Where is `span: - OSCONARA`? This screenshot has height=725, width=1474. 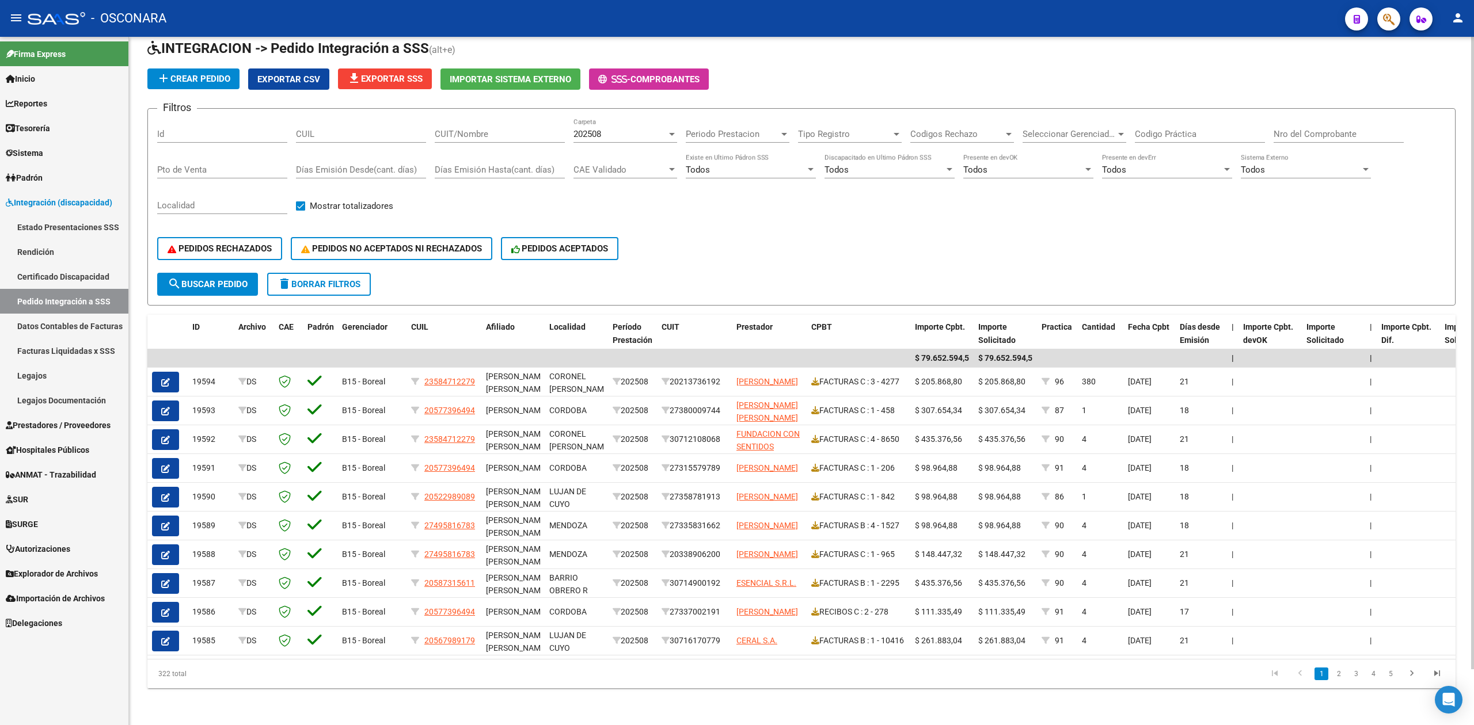 span: - OSCONARA is located at coordinates (128, 18).